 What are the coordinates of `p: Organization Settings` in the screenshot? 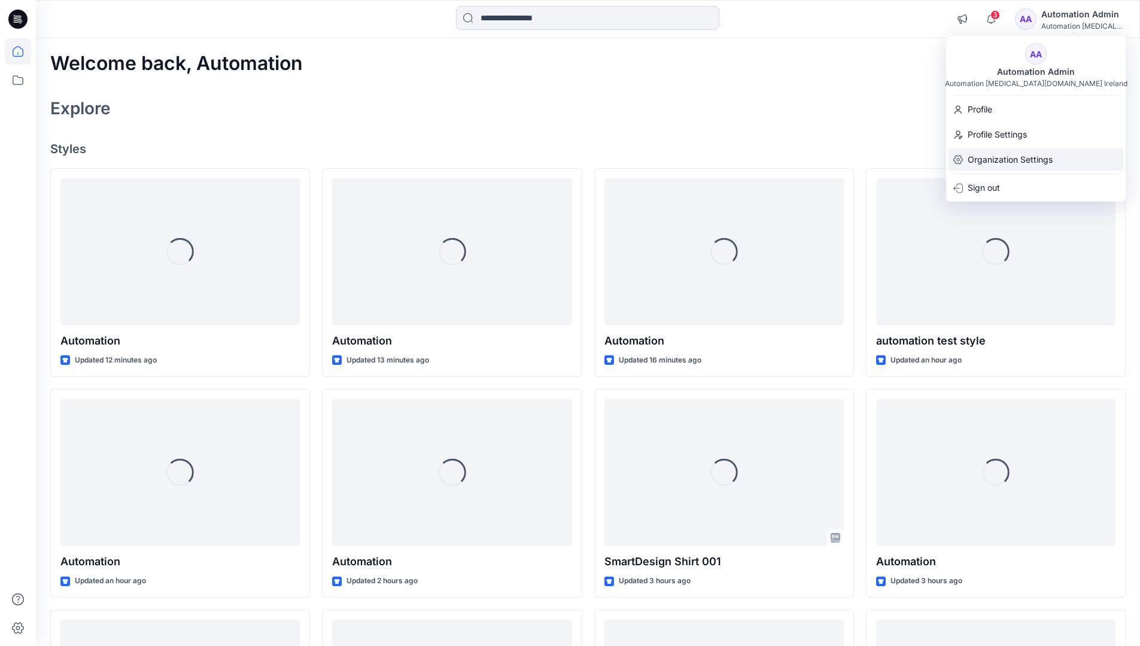 It's located at (1010, 160).